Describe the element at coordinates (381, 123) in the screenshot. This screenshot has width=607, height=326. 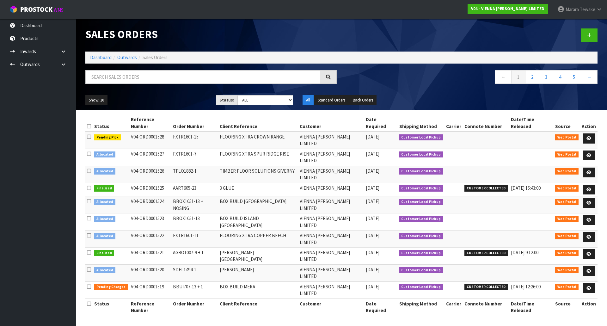
I see `th: Date Required` at that location.